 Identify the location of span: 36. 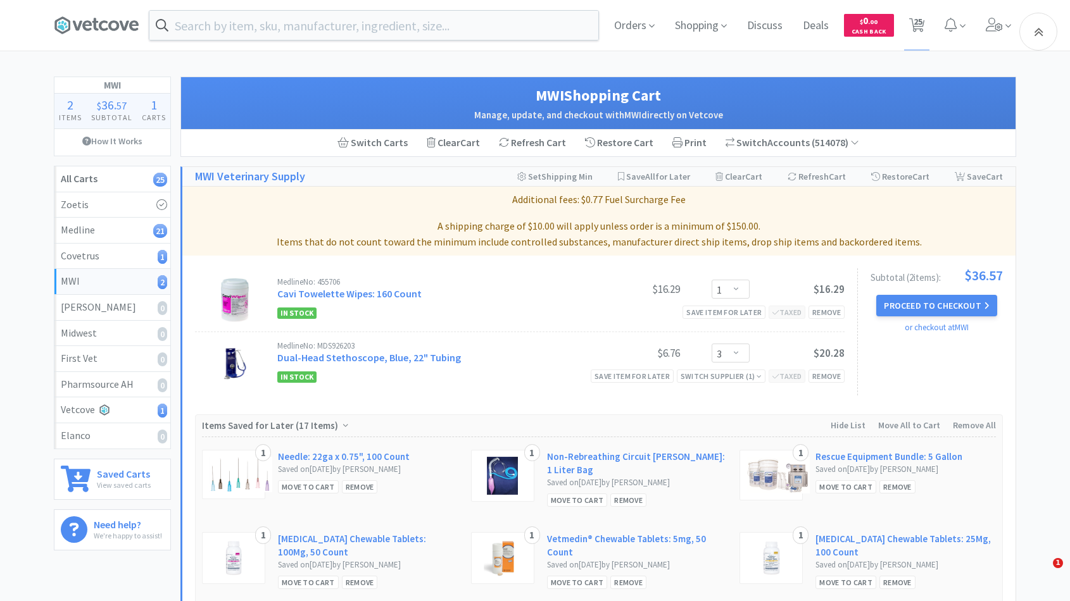
(108, 104).